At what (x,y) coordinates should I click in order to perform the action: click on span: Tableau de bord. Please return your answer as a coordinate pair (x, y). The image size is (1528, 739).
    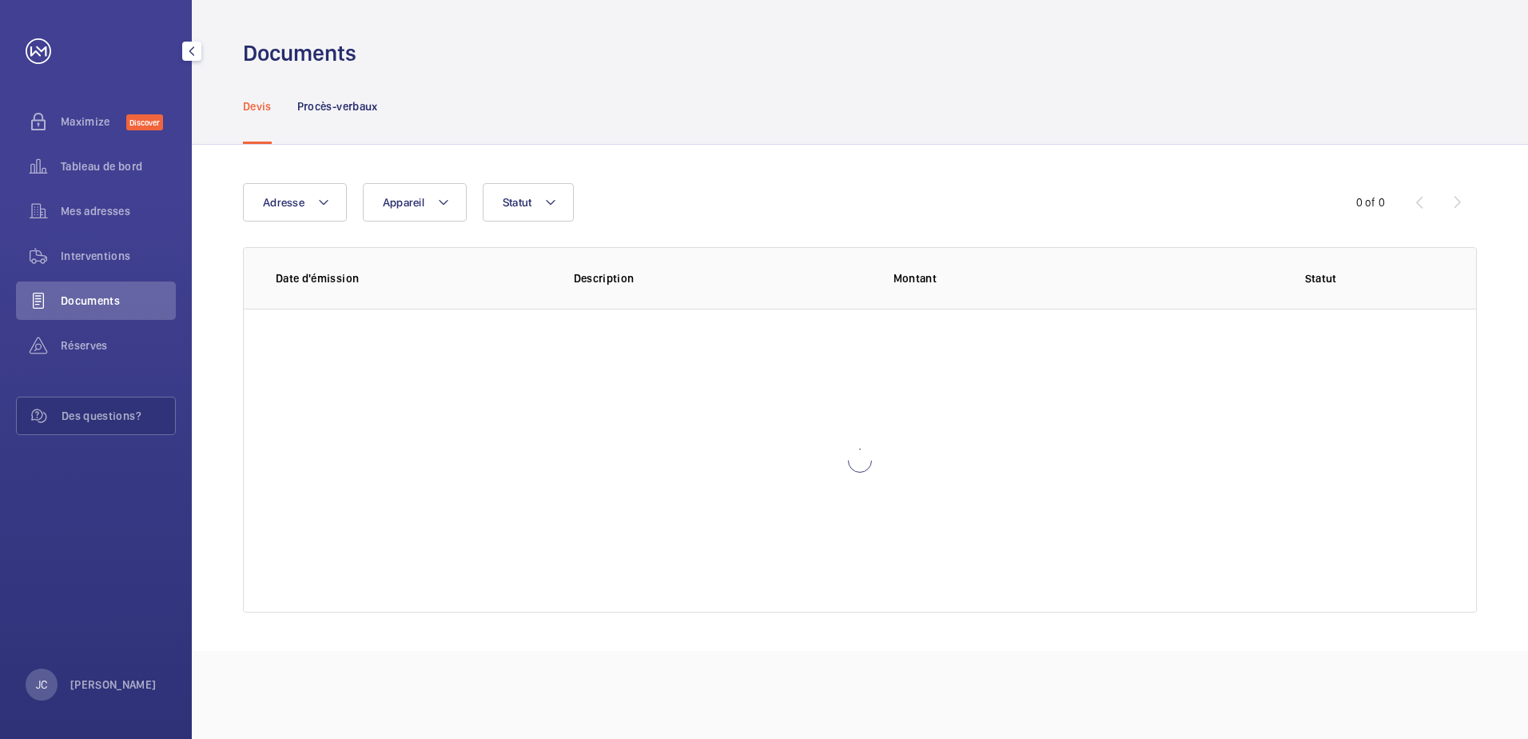
    Looking at the image, I should click on (118, 166).